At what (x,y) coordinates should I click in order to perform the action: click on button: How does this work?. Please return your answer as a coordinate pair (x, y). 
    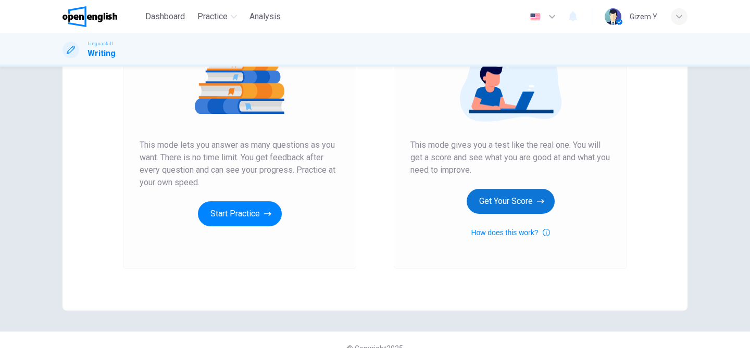
    Looking at the image, I should click on (510, 233).